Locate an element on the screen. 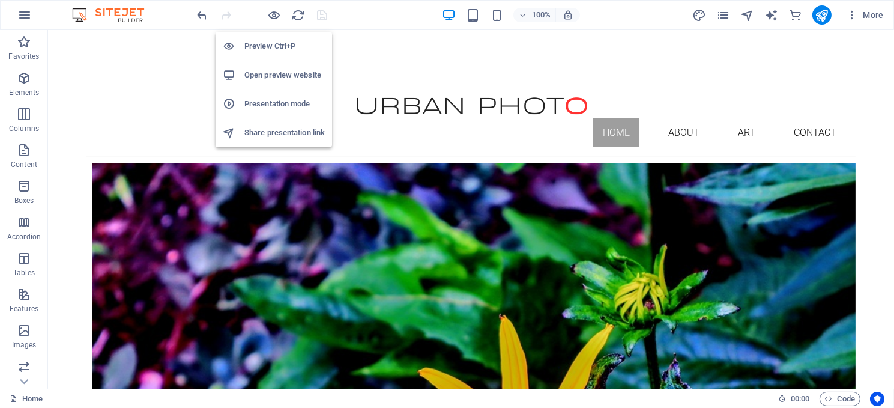 The width and height of the screenshot is (894, 408). h6: Session time is located at coordinates (794, 399).